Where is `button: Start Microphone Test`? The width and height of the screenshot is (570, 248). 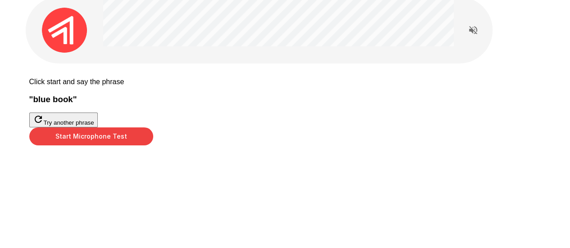 button: Start Microphone Test is located at coordinates (91, 136).